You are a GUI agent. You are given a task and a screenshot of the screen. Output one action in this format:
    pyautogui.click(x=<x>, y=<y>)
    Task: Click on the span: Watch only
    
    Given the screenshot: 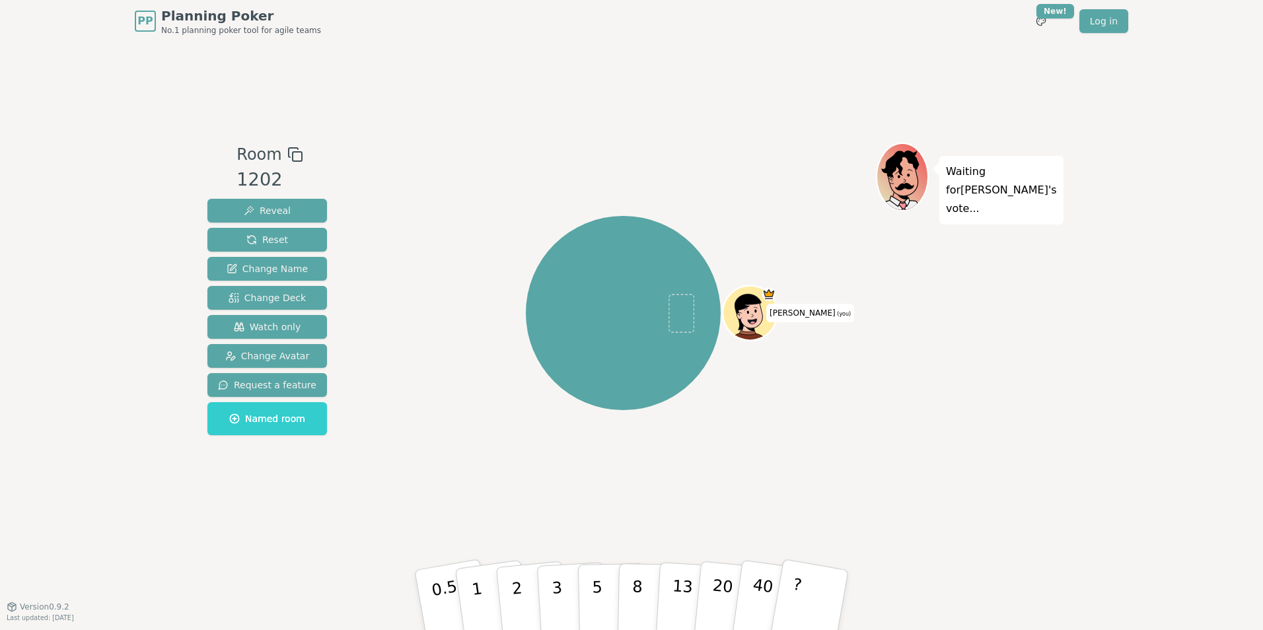 What is the action you would take?
    pyautogui.click(x=268, y=327)
    